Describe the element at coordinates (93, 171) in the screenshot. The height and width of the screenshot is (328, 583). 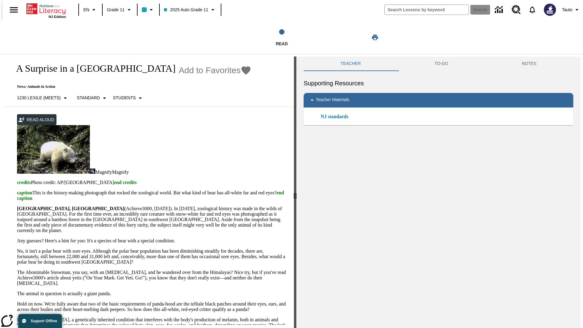
I see `img: Magnify` at that location.